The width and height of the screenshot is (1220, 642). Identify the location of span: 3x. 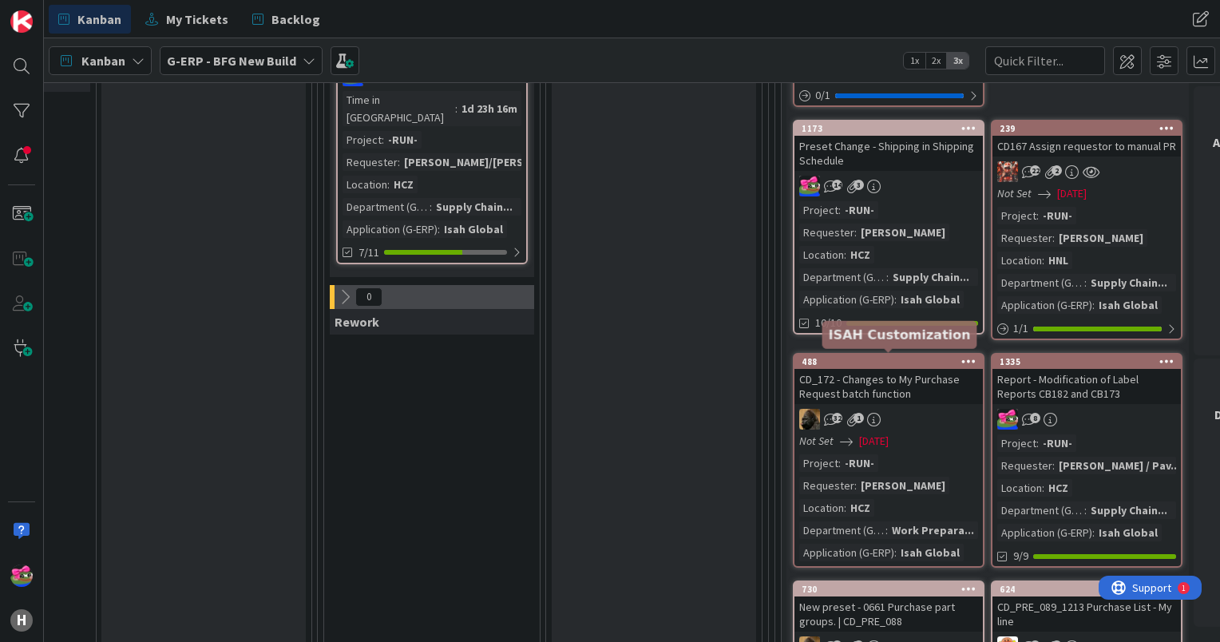
(957, 61).